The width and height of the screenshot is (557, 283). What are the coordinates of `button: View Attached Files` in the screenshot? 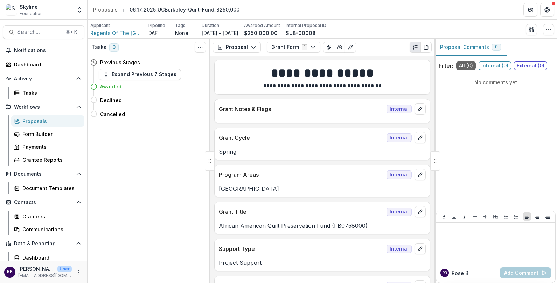 It's located at (329, 47).